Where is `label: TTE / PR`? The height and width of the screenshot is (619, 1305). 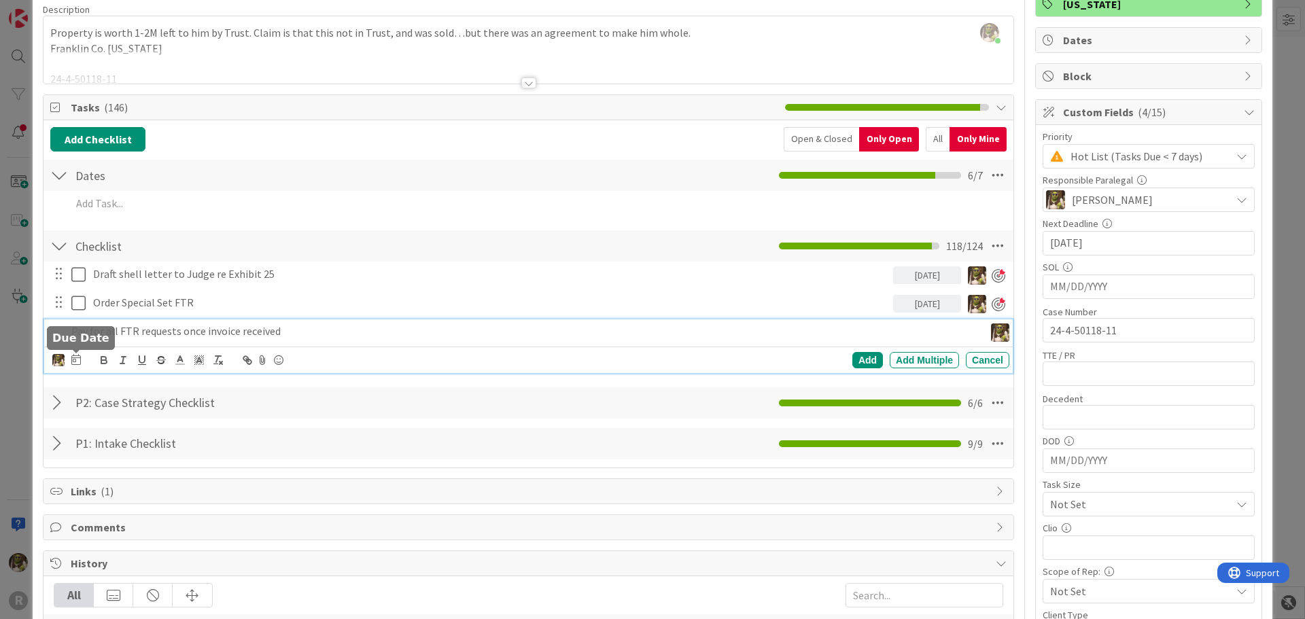 label: TTE / PR is located at coordinates (1059, 355).